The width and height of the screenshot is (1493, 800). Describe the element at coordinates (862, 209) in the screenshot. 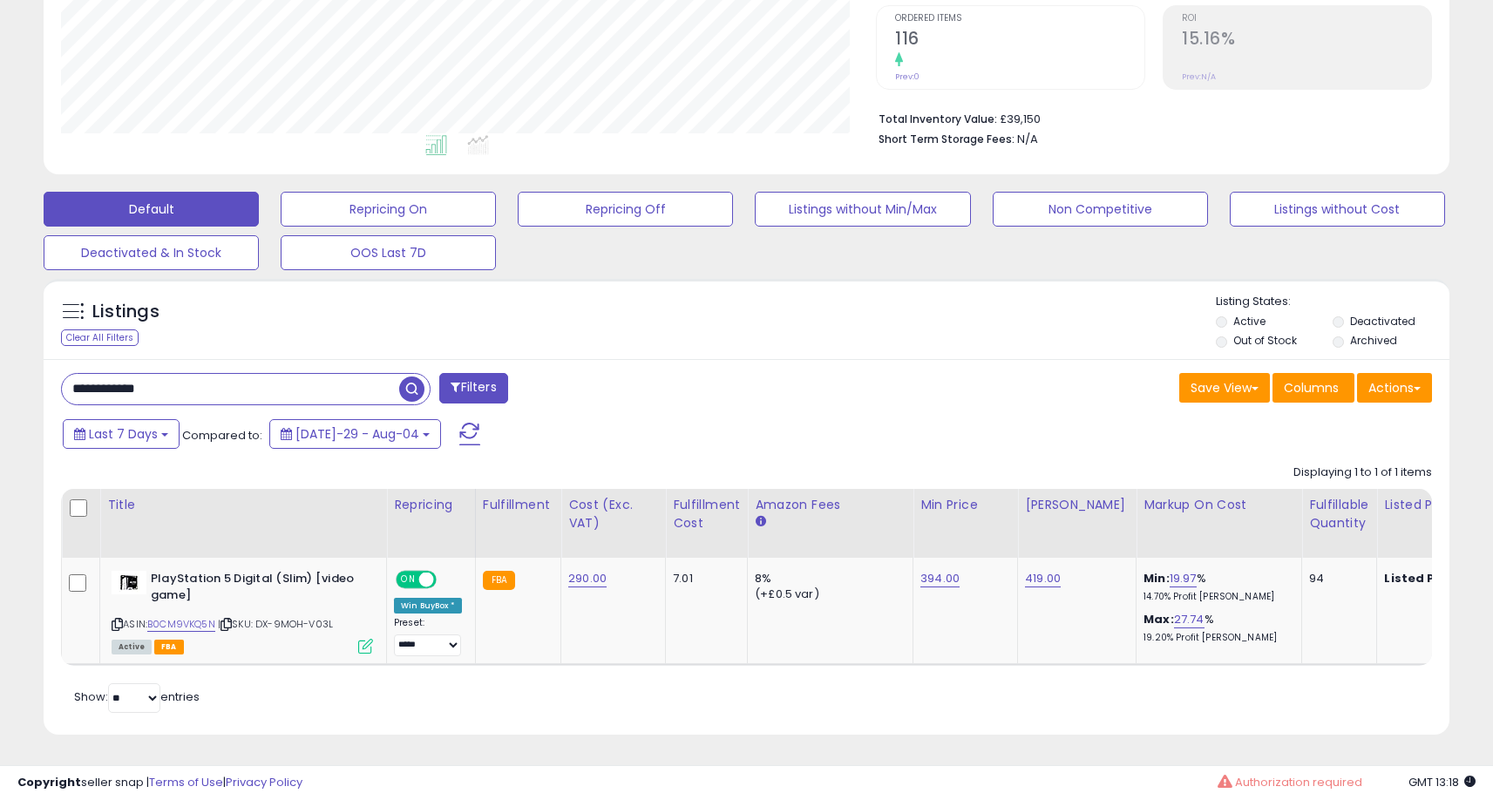

I see `button: Listings without Min/Max` at that location.